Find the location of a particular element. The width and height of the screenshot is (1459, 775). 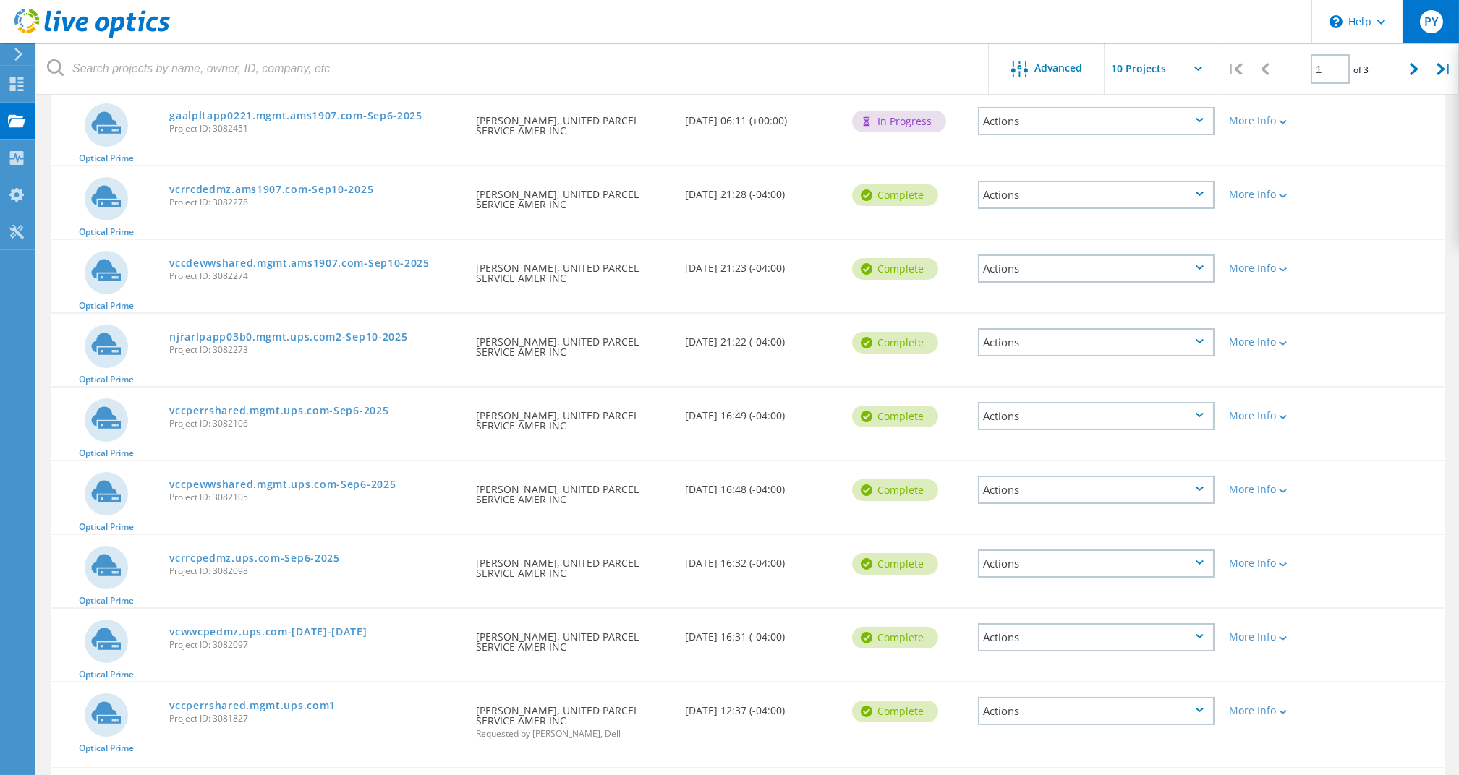

span: PY is located at coordinates (1430, 22).